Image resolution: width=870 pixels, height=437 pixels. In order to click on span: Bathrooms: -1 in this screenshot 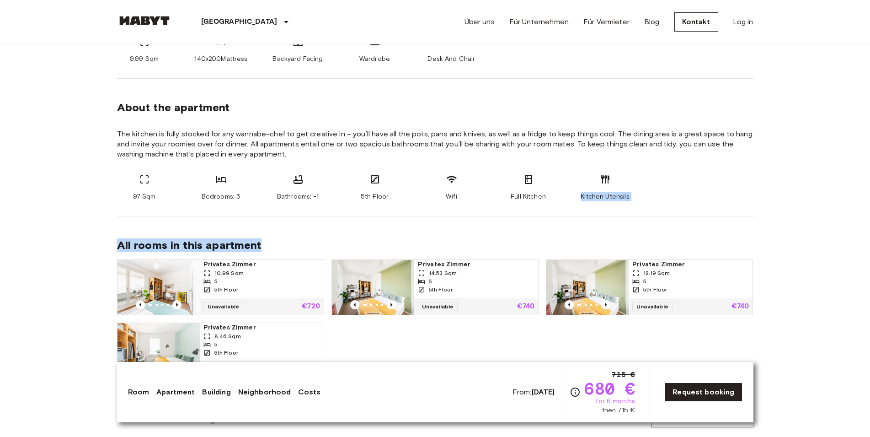, I will do `click(298, 197)`.